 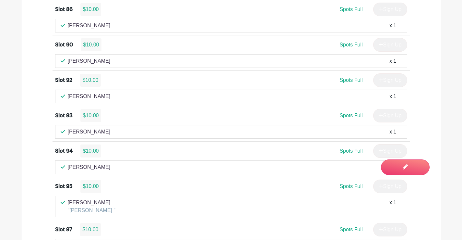 I want to click on div: Slot 90, so click(x=64, y=45).